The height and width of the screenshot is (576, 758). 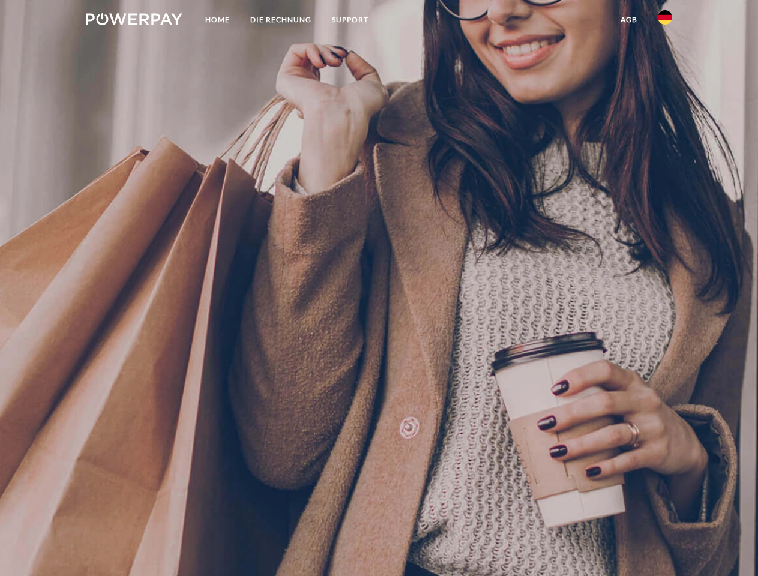 I want to click on a: DIE RECHNUNG, so click(x=281, y=20).